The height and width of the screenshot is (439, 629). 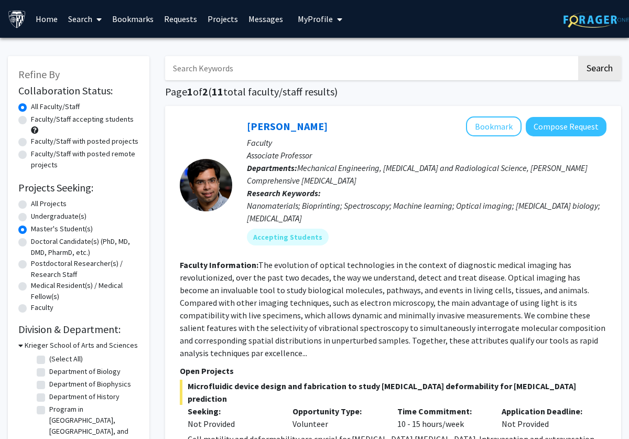 I want to click on a: Messages, so click(x=266, y=19).